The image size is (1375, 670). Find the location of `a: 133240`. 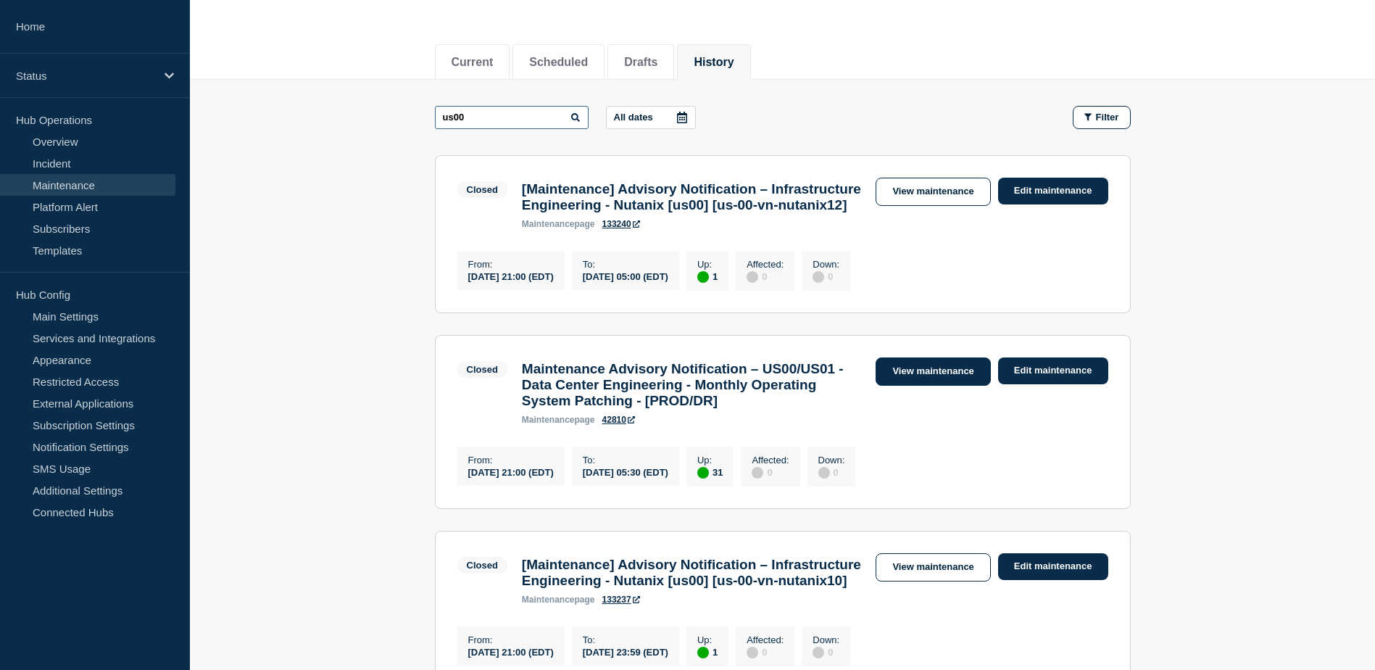

a: 133240 is located at coordinates (621, 224).